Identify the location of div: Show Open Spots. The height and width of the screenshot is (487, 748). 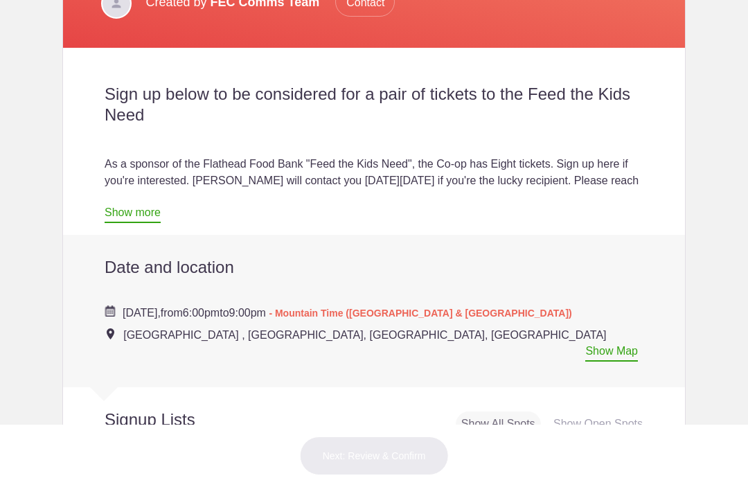
(598, 424).